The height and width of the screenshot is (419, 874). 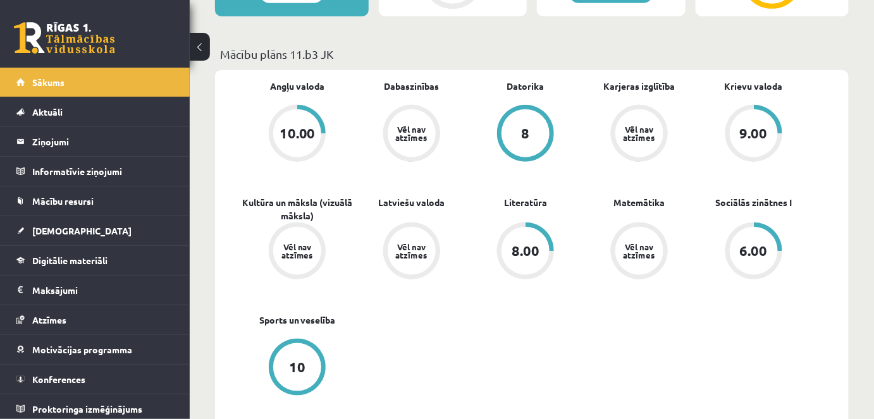 I want to click on a: Krievu valoda, so click(x=754, y=86).